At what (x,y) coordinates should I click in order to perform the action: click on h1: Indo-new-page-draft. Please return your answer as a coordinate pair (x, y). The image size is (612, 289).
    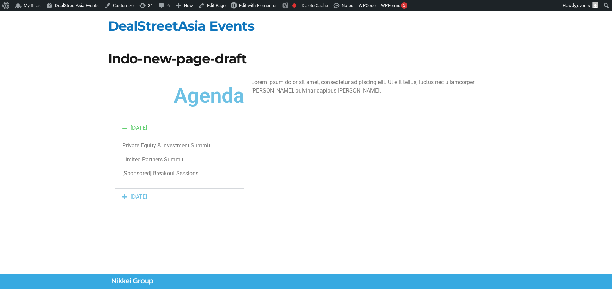
    Looking at the image, I should click on (306, 59).